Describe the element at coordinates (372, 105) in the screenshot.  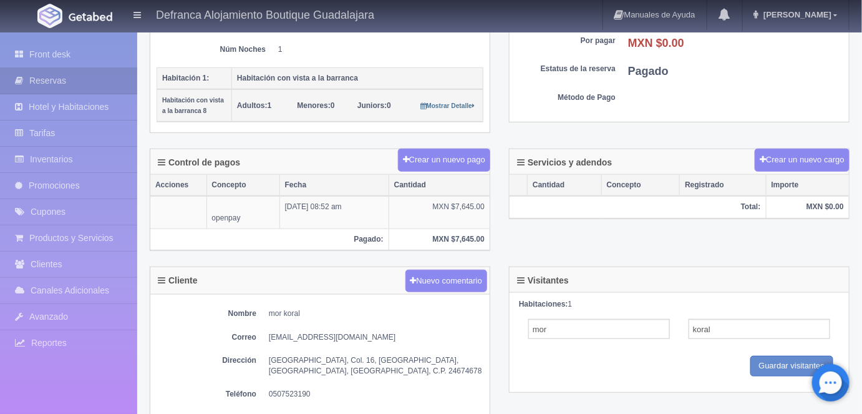
I see `strong: Juniors:` at that location.